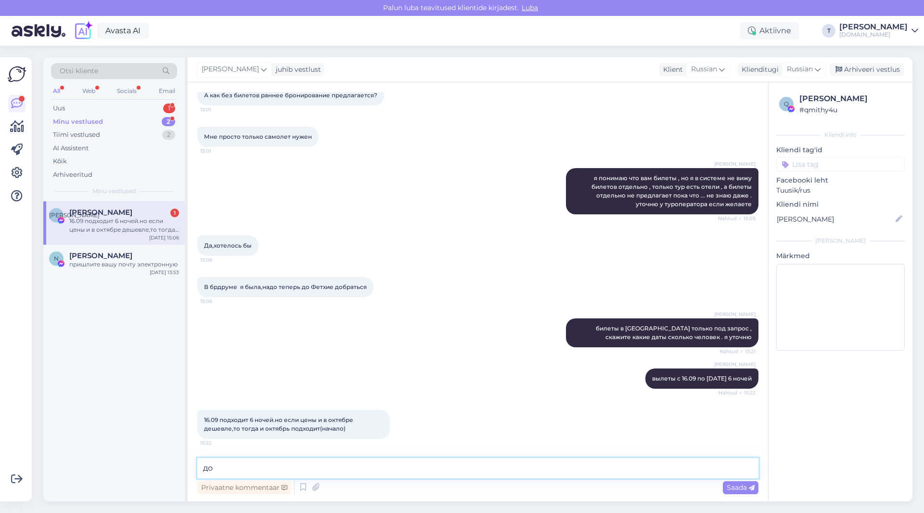  I want to click on span: N, so click(56, 258).